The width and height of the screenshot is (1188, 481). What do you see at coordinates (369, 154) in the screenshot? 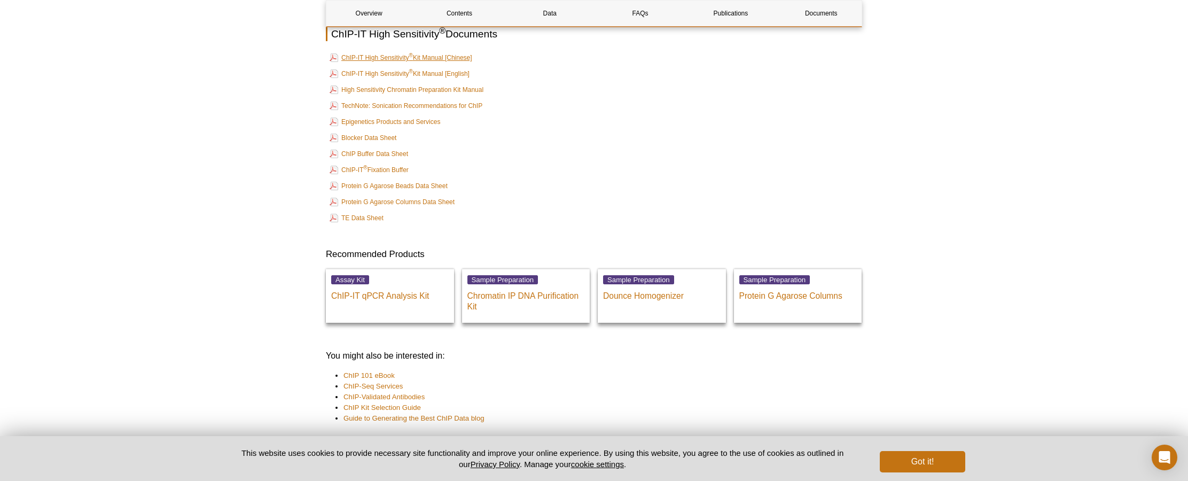
I see `a: ChIP Buffer Data Sheet` at bounding box center [369, 154].